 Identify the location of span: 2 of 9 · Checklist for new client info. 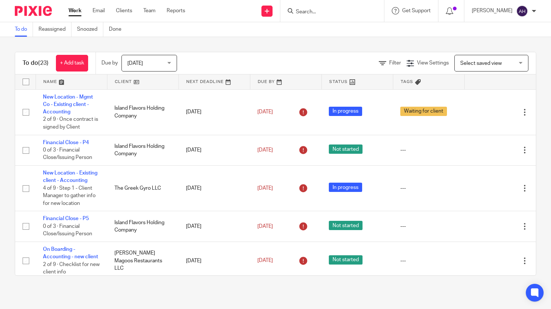
(71, 268).